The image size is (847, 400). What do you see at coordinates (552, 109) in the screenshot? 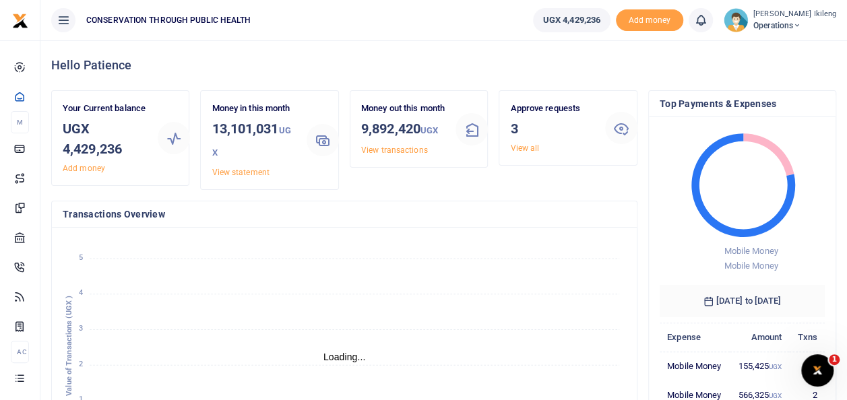
I see `p: Approve requests` at bounding box center [552, 109].